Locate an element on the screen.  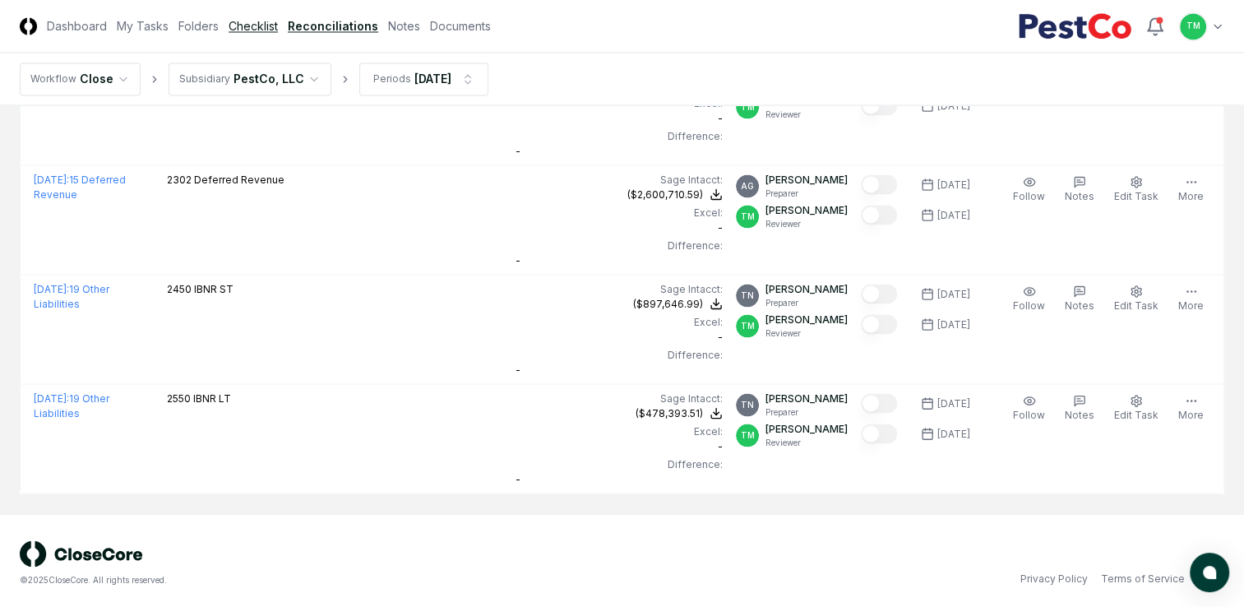
button: atlas-launcher is located at coordinates (1210, 572).